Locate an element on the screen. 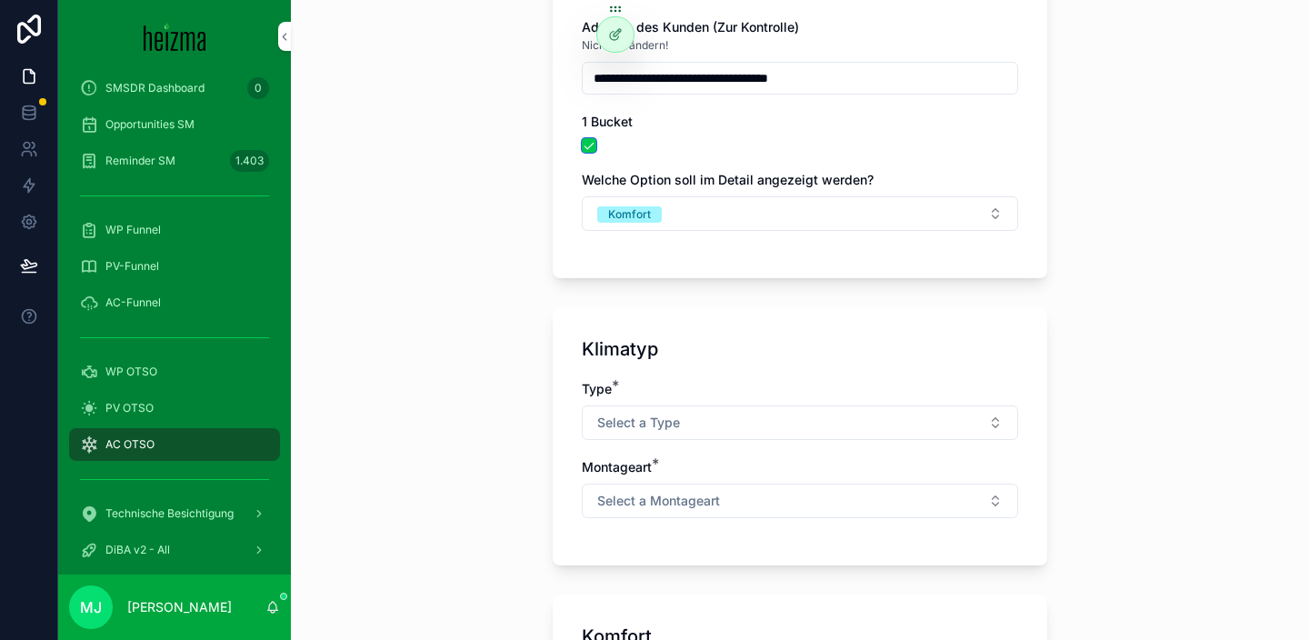 The image size is (1309, 640). div: scrollable content is located at coordinates (175, 324).